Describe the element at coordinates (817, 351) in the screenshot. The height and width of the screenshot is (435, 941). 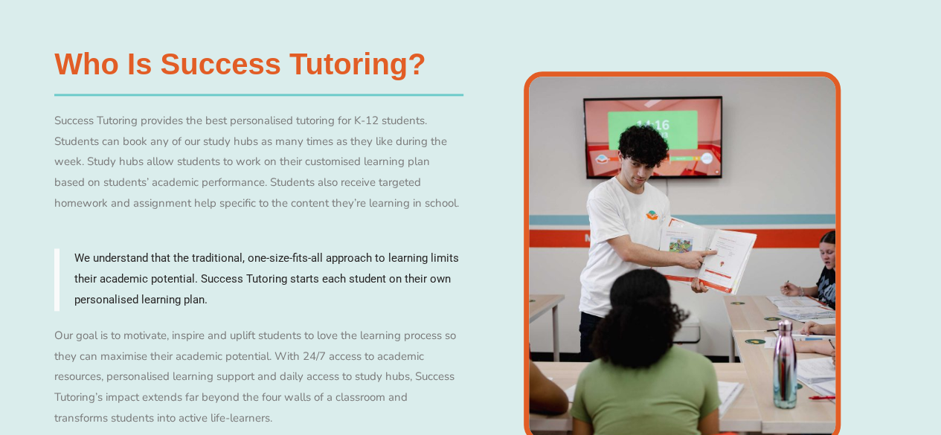
I see `div: Chat Widget` at that location.